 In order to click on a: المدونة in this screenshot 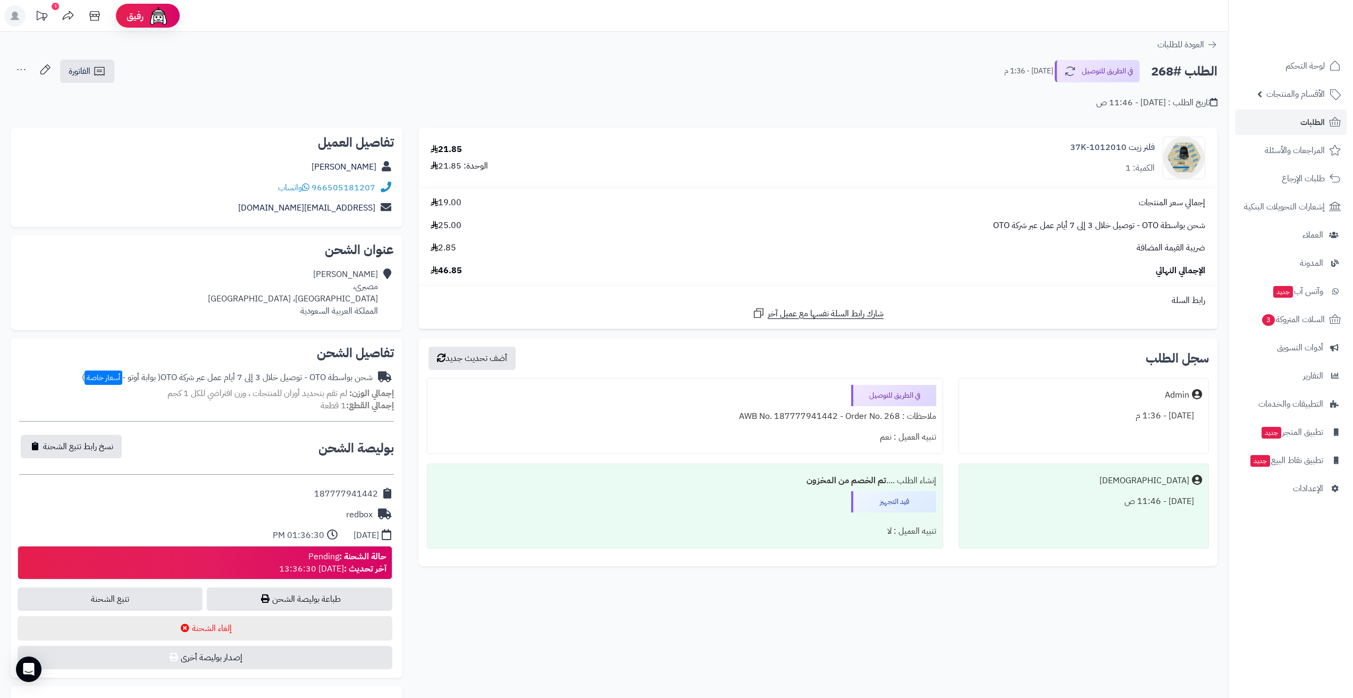, I will do `click(1291, 263)`.